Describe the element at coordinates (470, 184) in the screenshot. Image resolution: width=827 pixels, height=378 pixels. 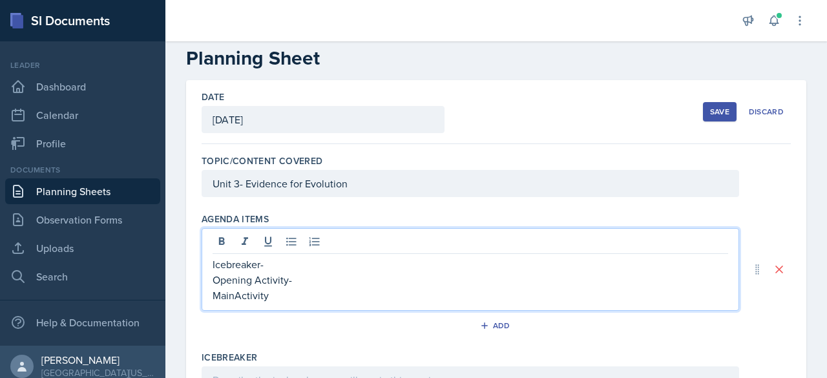
I see `p: Unit 3- Evidence for Evolution` at that location.